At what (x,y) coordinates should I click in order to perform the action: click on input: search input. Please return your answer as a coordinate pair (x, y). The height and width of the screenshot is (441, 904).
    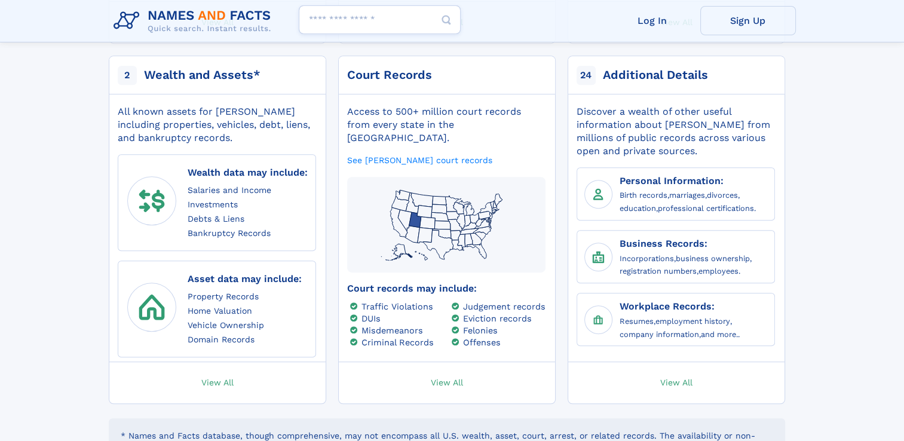
    Looking at the image, I should click on (379, 20).